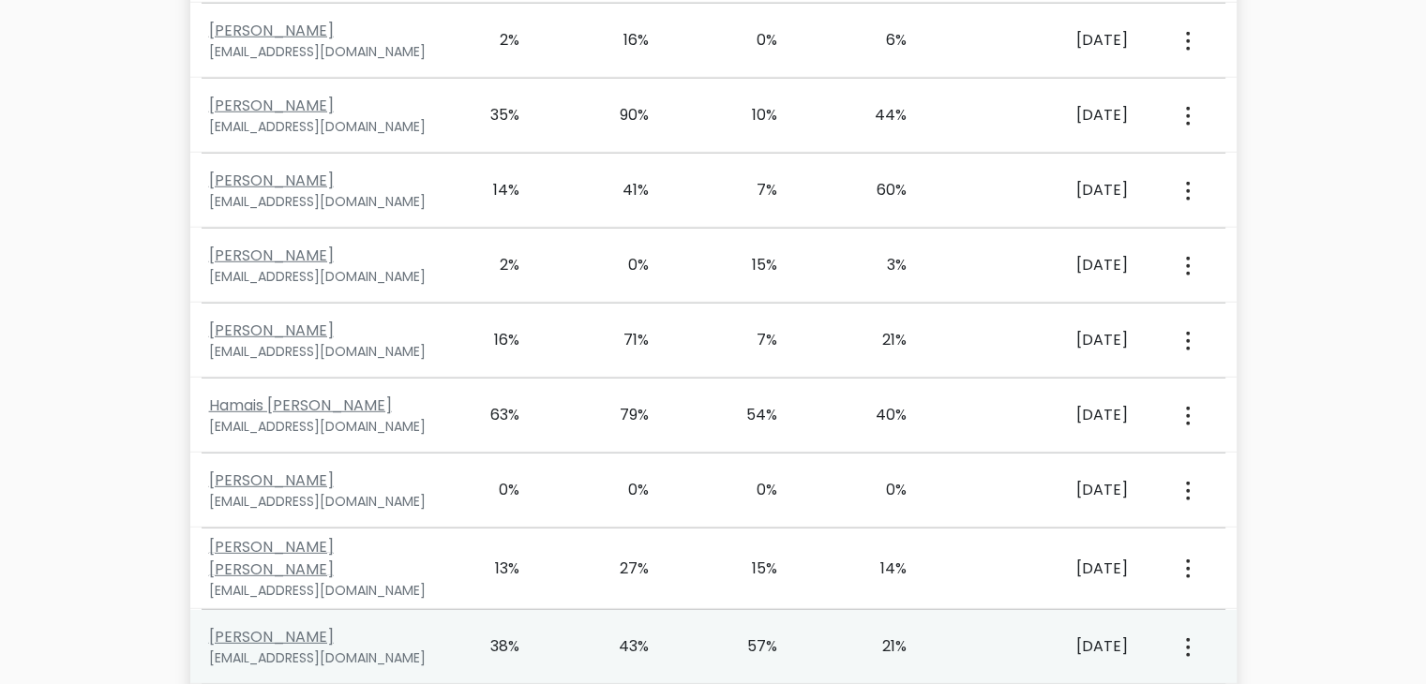 Image resolution: width=1426 pixels, height=684 pixels. What do you see at coordinates (622, 190) in the screenshot?
I see `div: 41%` at bounding box center [622, 190].